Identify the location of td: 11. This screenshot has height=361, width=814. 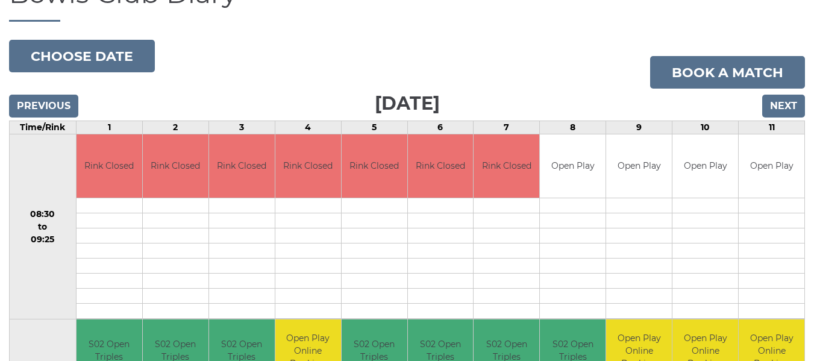
(772, 128).